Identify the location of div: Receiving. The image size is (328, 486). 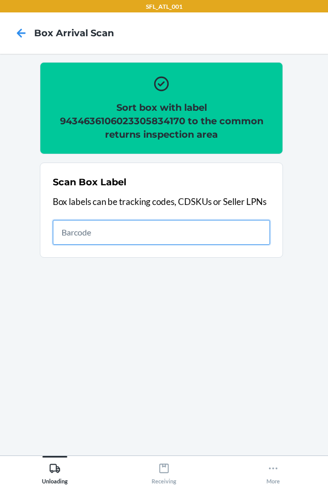
(164, 472).